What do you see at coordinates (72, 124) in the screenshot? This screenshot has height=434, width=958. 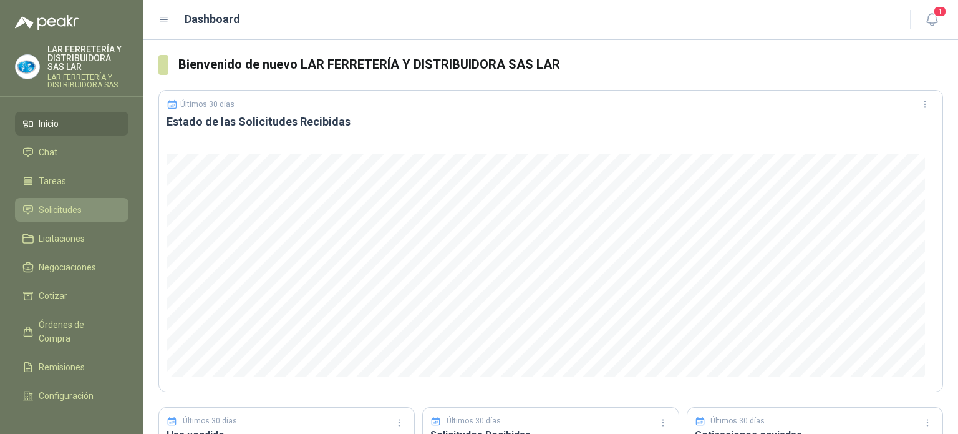 I see `a: Inicio` at bounding box center [72, 124].